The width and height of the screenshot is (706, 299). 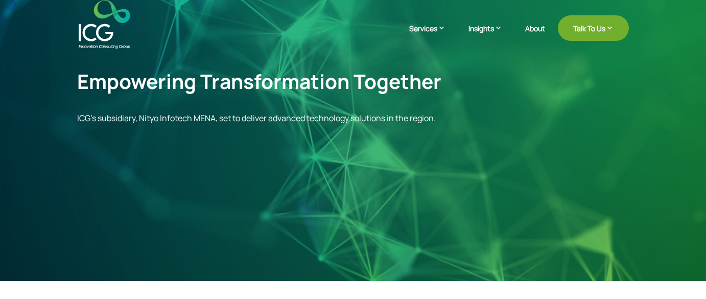 I want to click on a: Talk To Us, so click(x=593, y=28).